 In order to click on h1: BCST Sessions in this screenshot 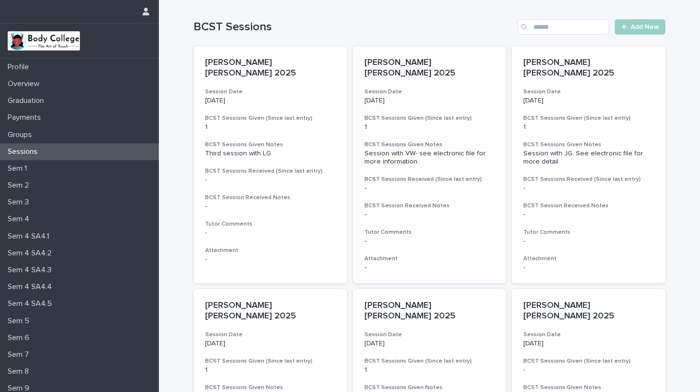, I will do `click(353, 27)`.